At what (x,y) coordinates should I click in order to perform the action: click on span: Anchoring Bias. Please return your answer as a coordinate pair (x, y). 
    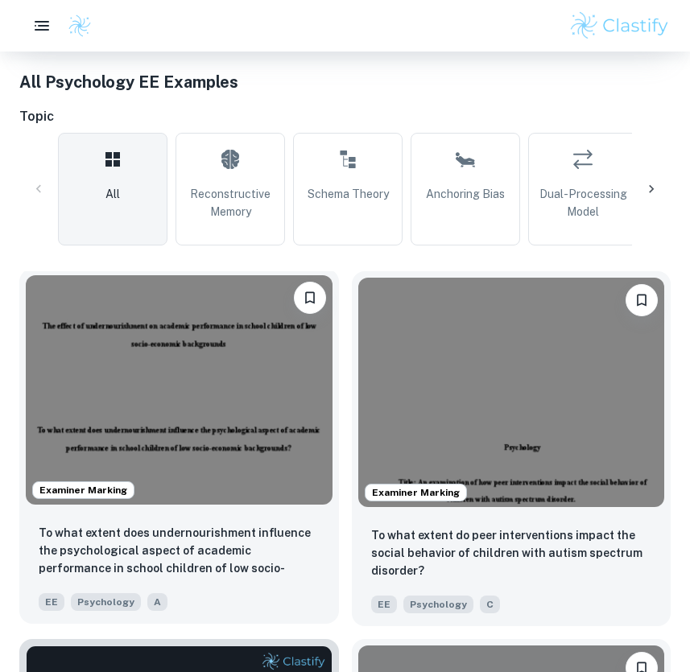
    Looking at the image, I should click on (465, 194).